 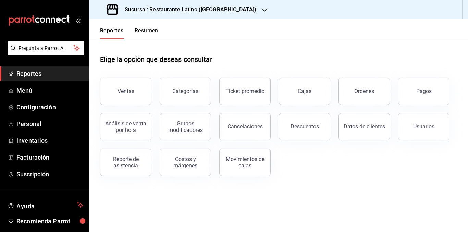 What do you see at coordinates (364, 127) in the screenshot?
I see `div: Datos de clientes` at bounding box center [364, 127].